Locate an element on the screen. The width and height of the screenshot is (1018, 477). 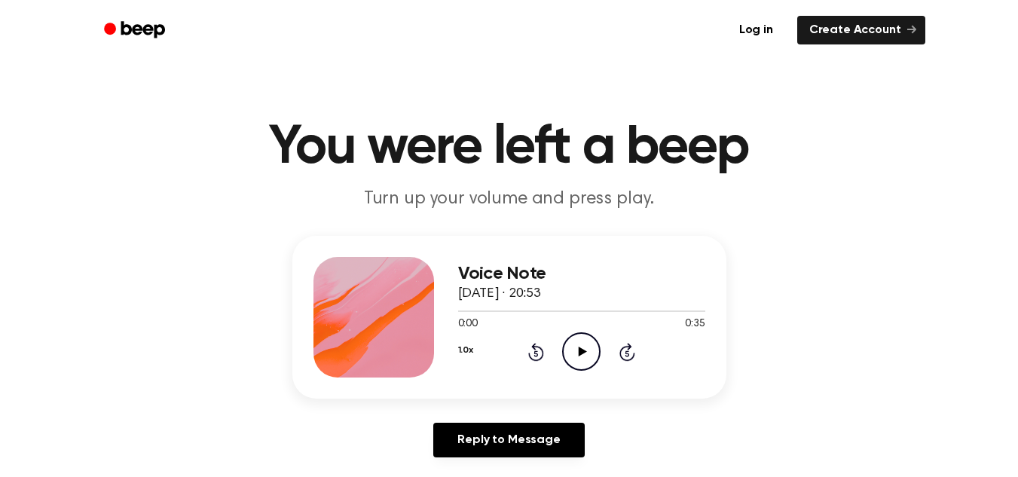
span: 0:00 is located at coordinates (468, 324).